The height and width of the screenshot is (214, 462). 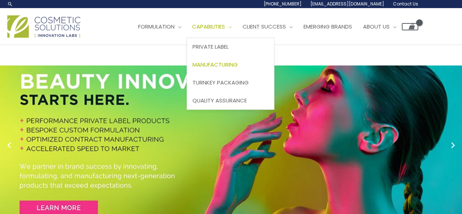 I want to click on a: Capabilities, so click(x=212, y=27).